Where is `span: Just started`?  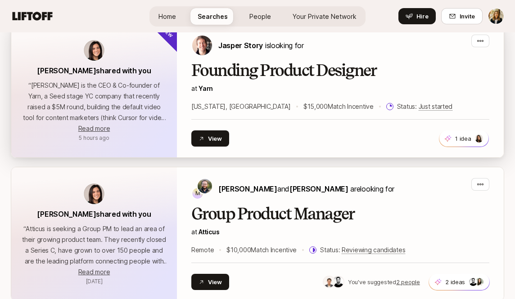 span: Just started is located at coordinates (436, 107).